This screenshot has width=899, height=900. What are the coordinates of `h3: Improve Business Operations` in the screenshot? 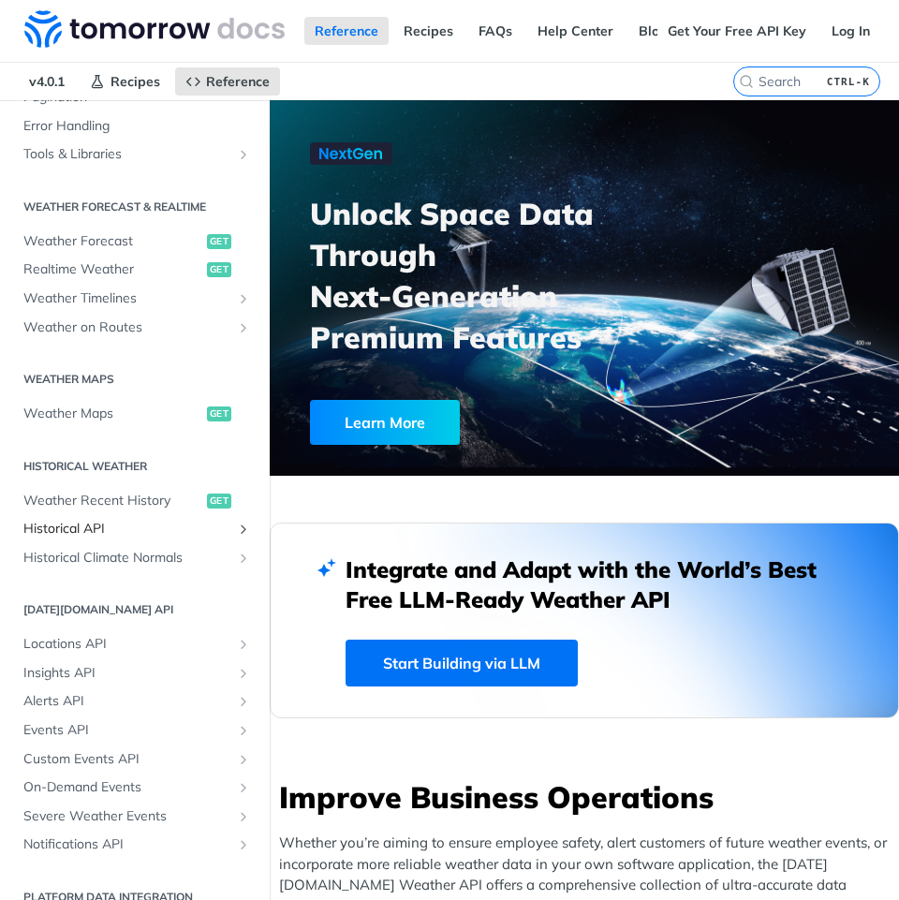 It's located at (589, 797).